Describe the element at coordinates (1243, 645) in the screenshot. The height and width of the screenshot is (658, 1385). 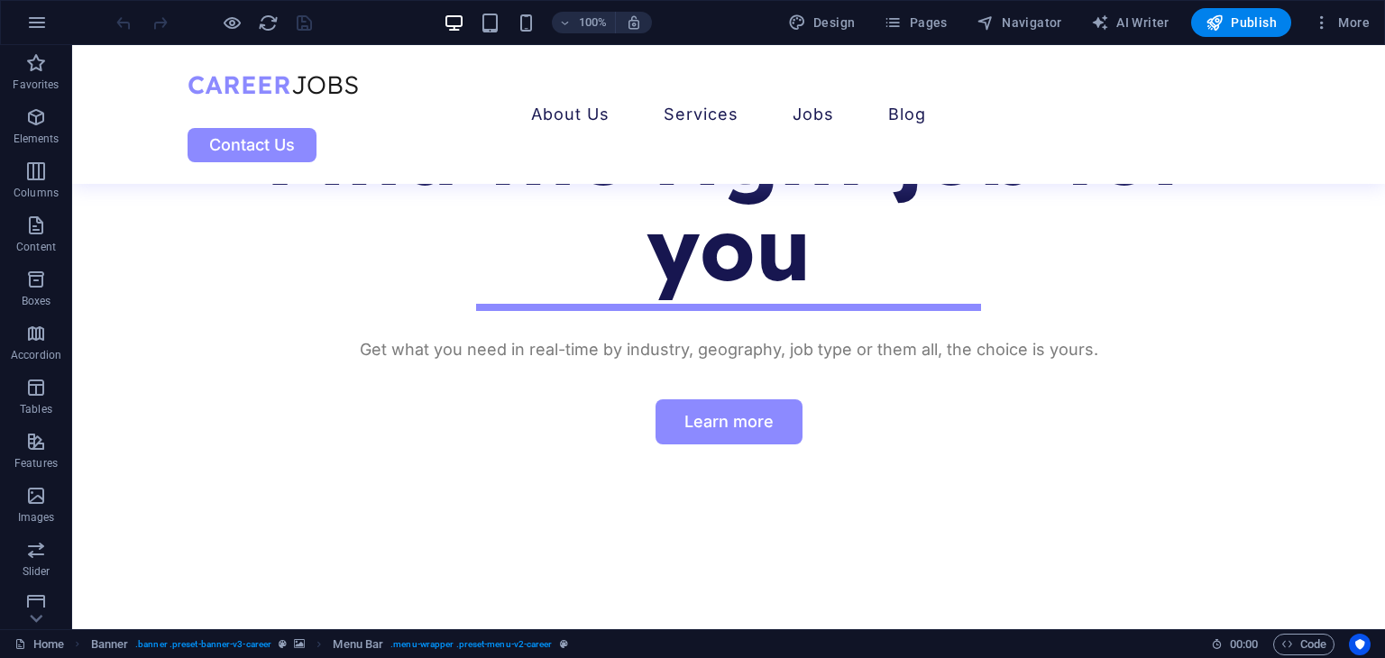
I see `span: 00 00` at that location.